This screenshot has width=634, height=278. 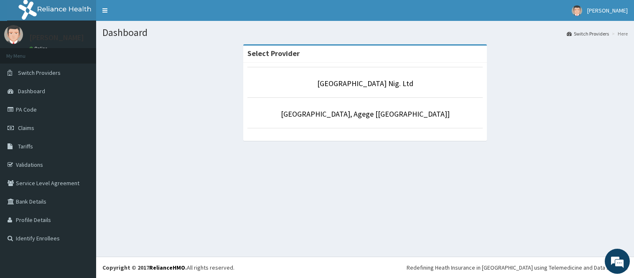 What do you see at coordinates (39, 48) in the screenshot?
I see `a: Online` at bounding box center [39, 48].